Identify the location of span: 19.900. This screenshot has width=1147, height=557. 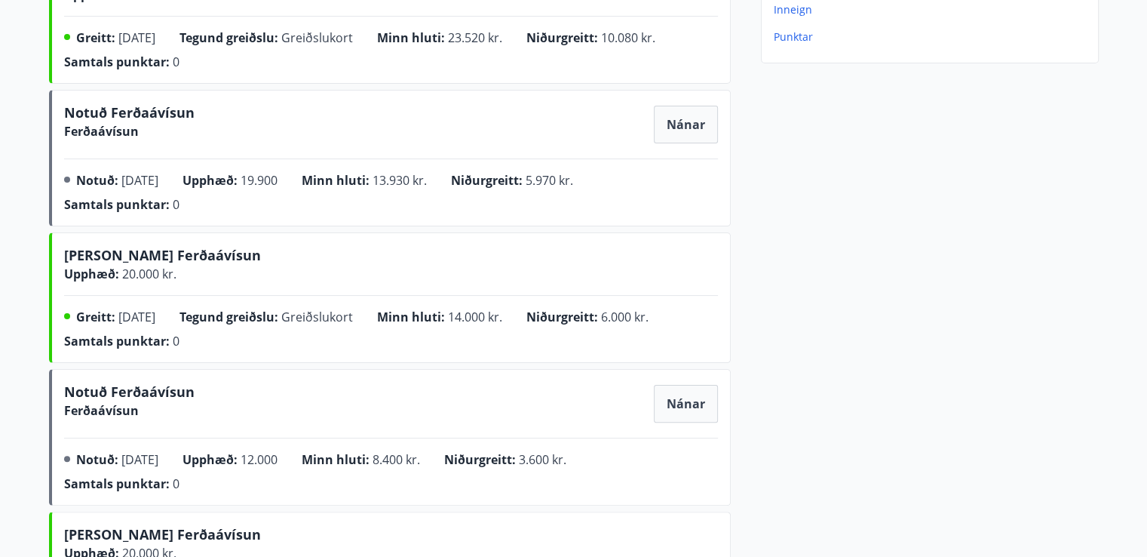
(259, 180).